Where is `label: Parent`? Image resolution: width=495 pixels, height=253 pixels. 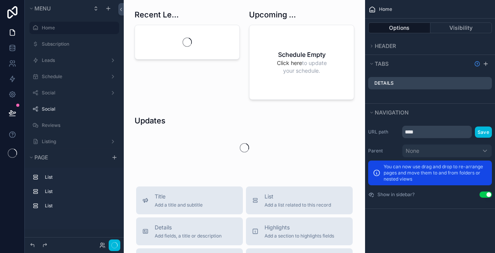
label: Parent is located at coordinates (384, 151).